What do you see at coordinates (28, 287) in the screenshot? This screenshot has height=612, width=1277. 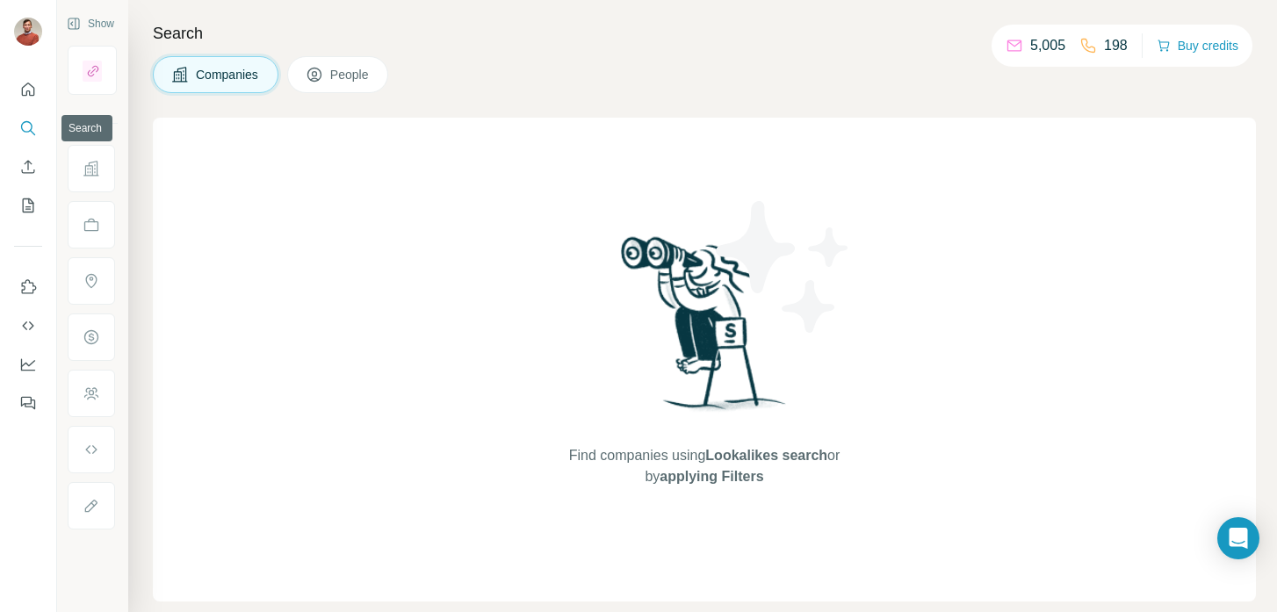 I see `button: Use Surfe on LinkedIn` at bounding box center [28, 287].